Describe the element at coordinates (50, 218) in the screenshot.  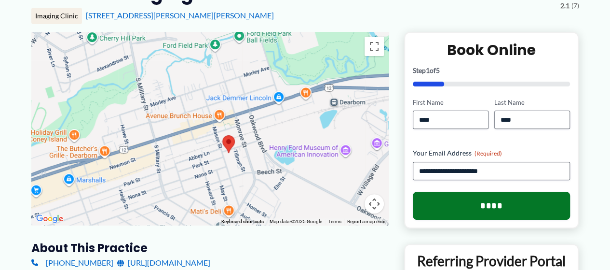
I see `img: Google` at that location.